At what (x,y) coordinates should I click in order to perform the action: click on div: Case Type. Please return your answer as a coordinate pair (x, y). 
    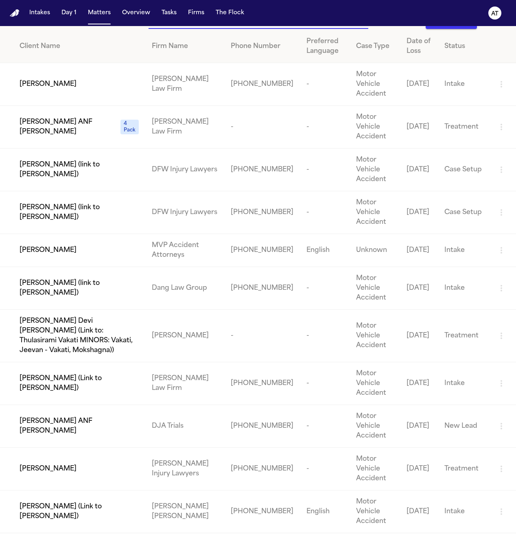
    Looking at the image, I should click on (375, 46).